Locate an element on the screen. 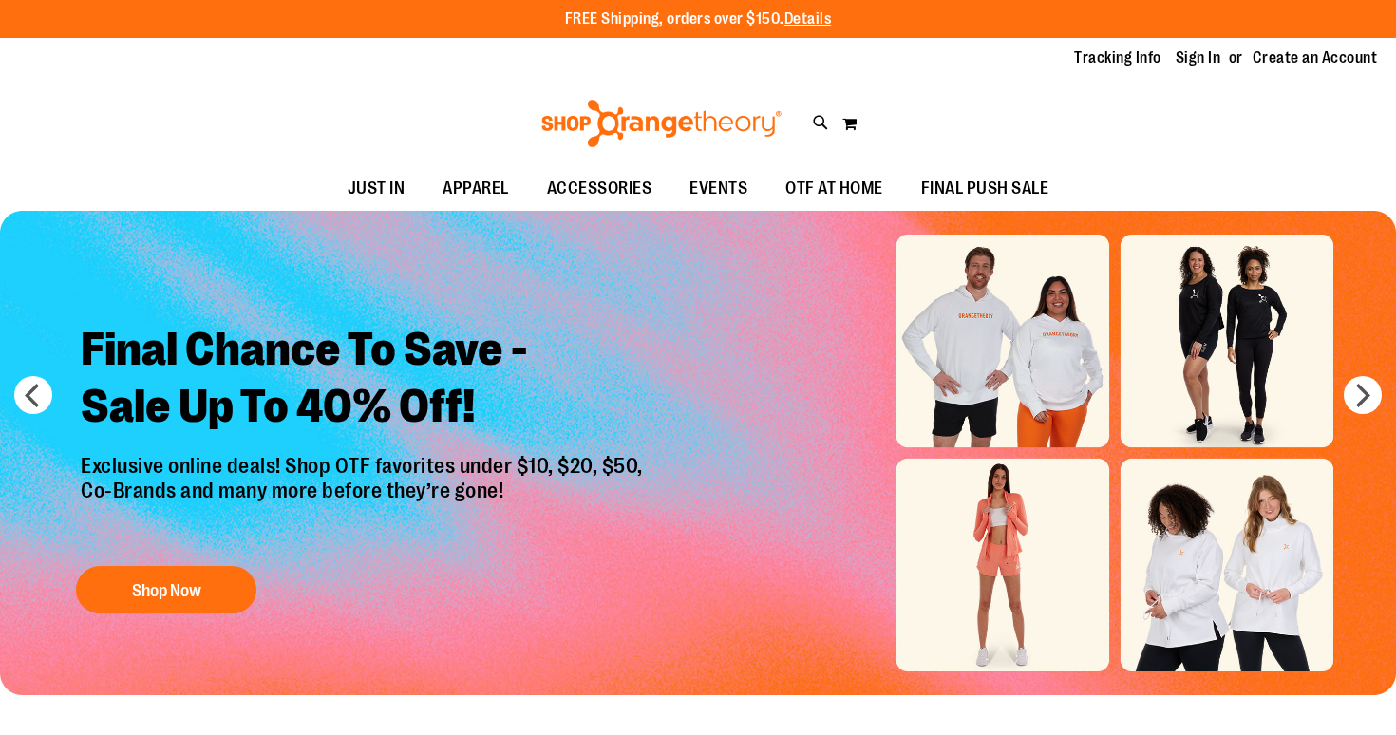 Image resolution: width=1396 pixels, height=735 pixels. p: FREE Shipping, orders over $150. is located at coordinates (698, 19).